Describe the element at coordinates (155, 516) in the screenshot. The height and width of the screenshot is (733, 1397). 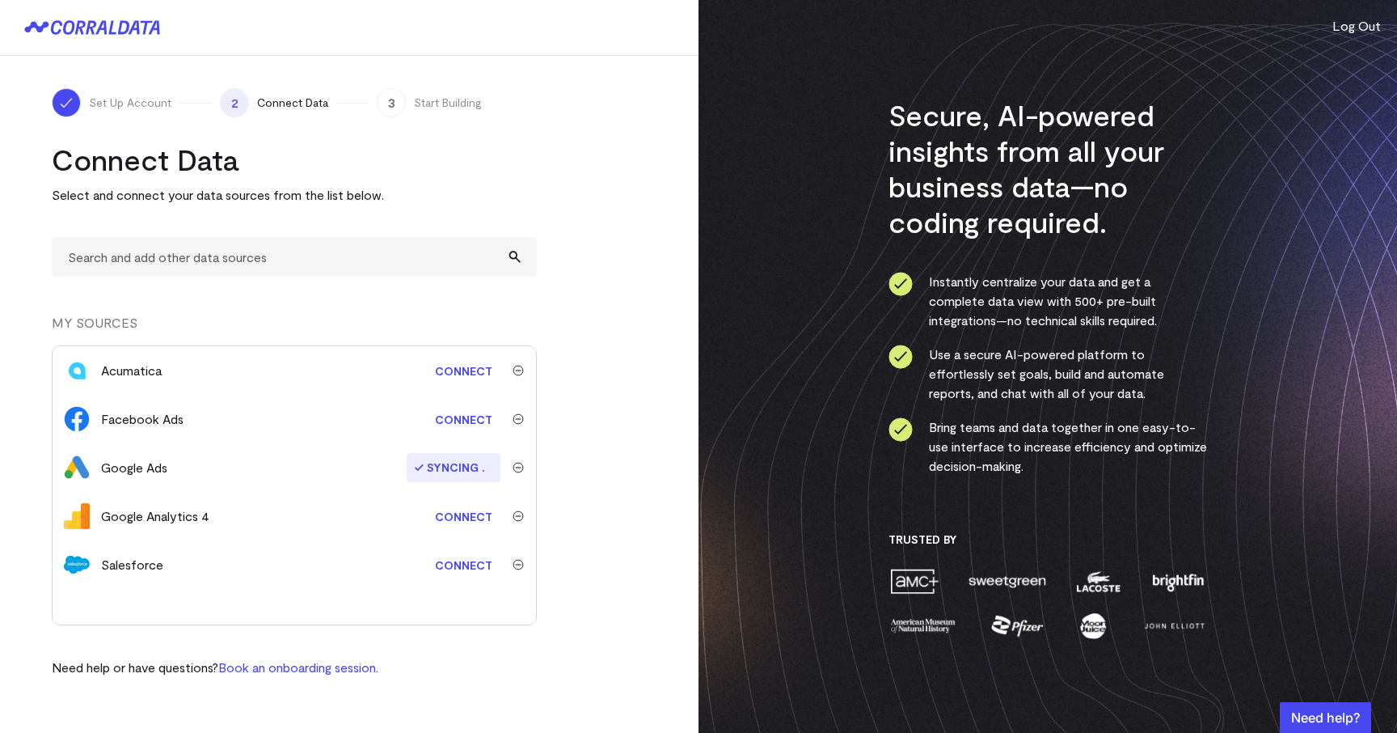
I see `div: Google Analytics 4` at that location.